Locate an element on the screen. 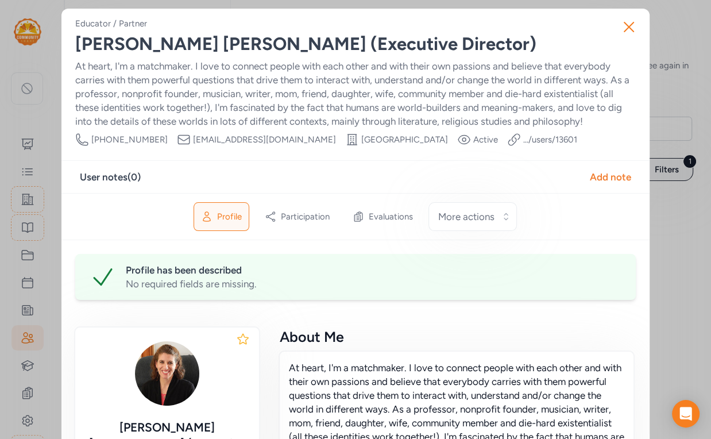 Image resolution: width=711 pixels, height=439 pixels. div: Add note is located at coordinates (610, 177).